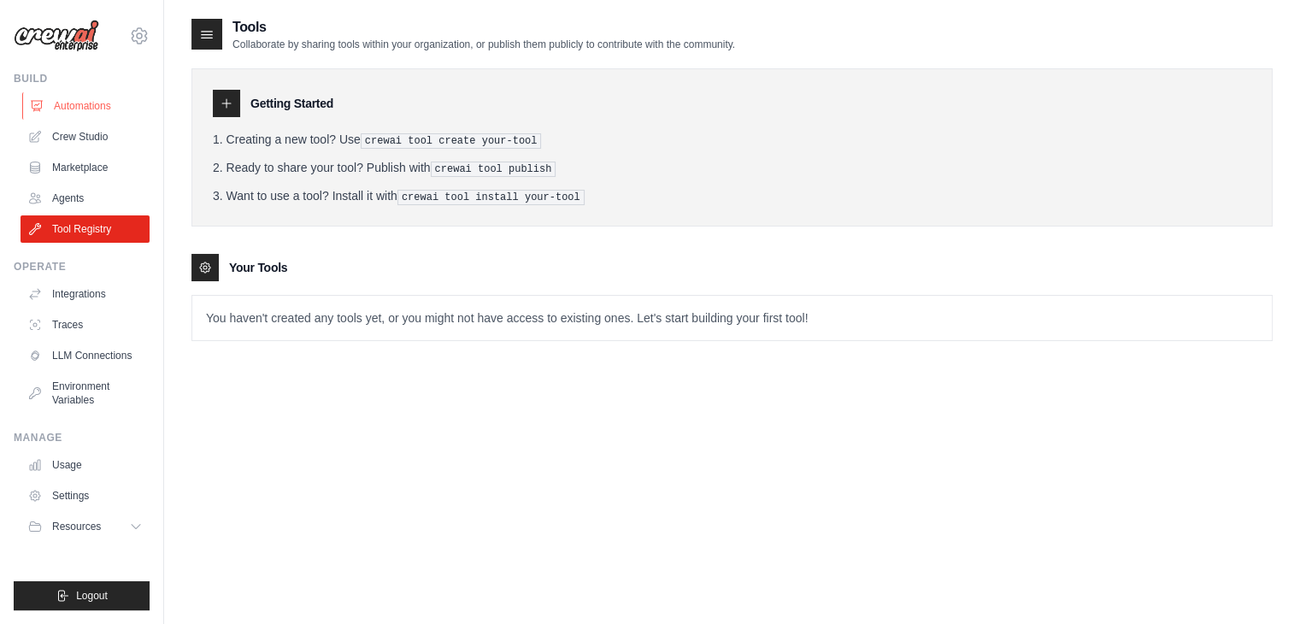 The height and width of the screenshot is (624, 1300). Describe the element at coordinates (85, 496) in the screenshot. I see `a: Settings` at that location.